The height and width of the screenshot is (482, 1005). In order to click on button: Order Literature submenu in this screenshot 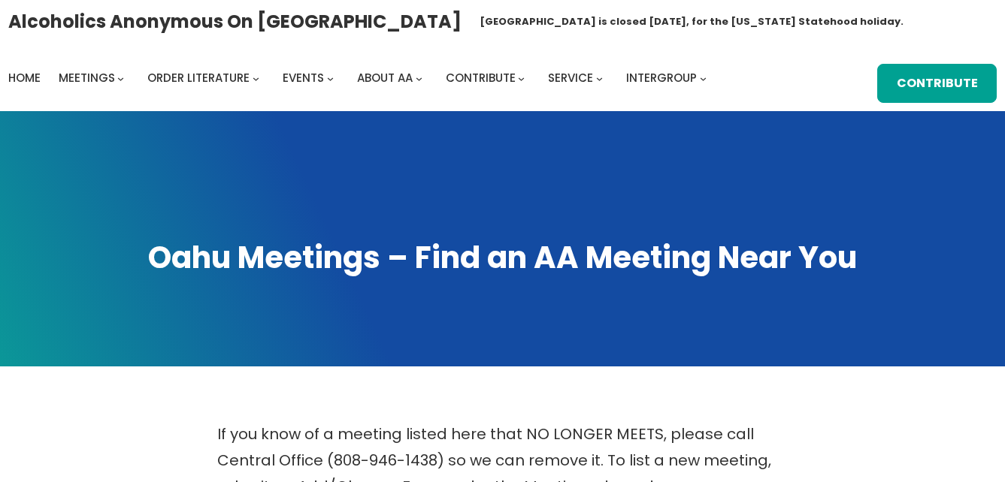, I will do `click(255, 77)`.